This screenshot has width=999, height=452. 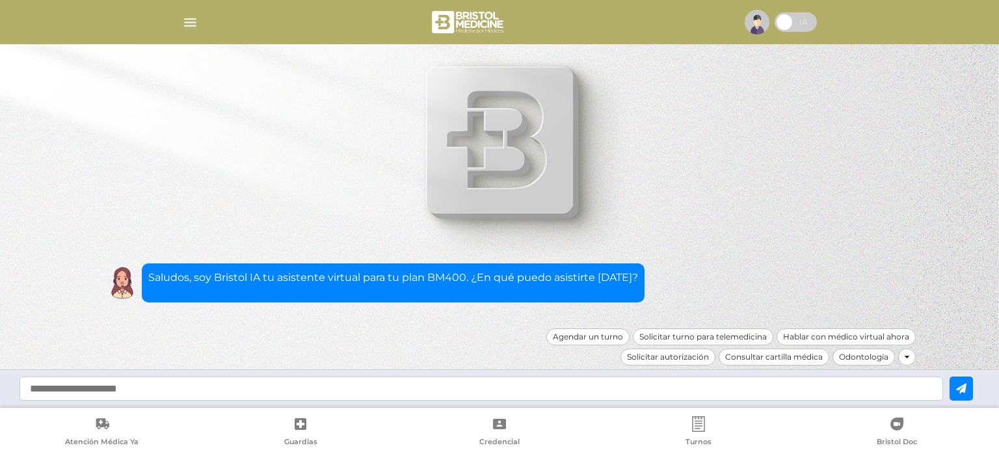 What do you see at coordinates (668, 357) in the screenshot?
I see `div: Solicitar autorización` at bounding box center [668, 357].